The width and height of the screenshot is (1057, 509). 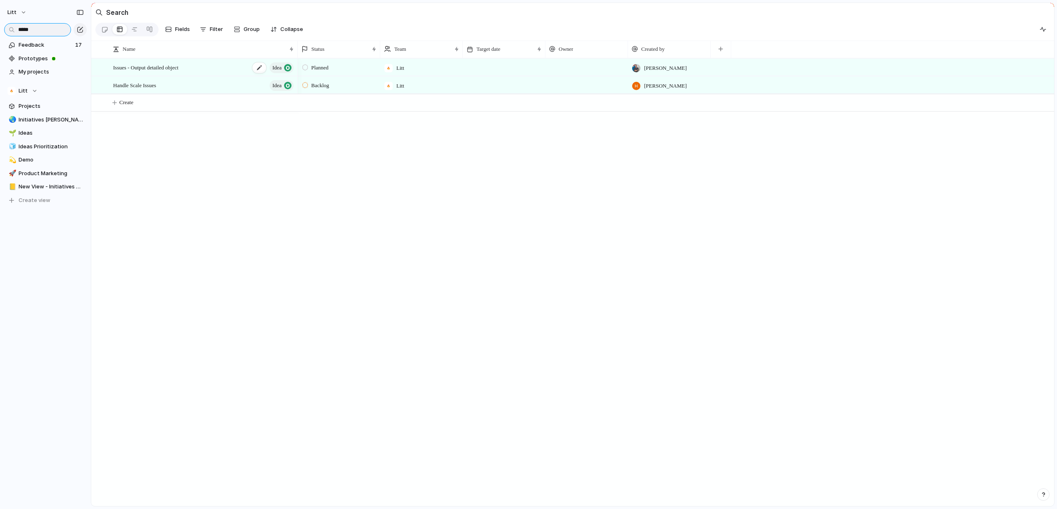 What do you see at coordinates (51, 59) in the screenshot?
I see `span: Prototypes` at bounding box center [51, 59].